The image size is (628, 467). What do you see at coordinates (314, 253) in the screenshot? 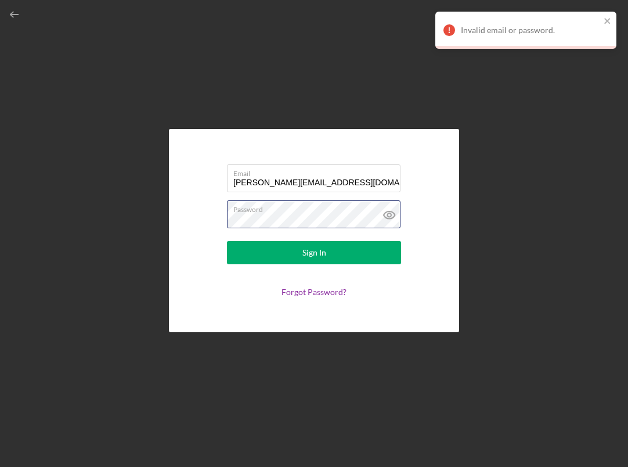
I see `div: Sign In` at bounding box center [314, 253].